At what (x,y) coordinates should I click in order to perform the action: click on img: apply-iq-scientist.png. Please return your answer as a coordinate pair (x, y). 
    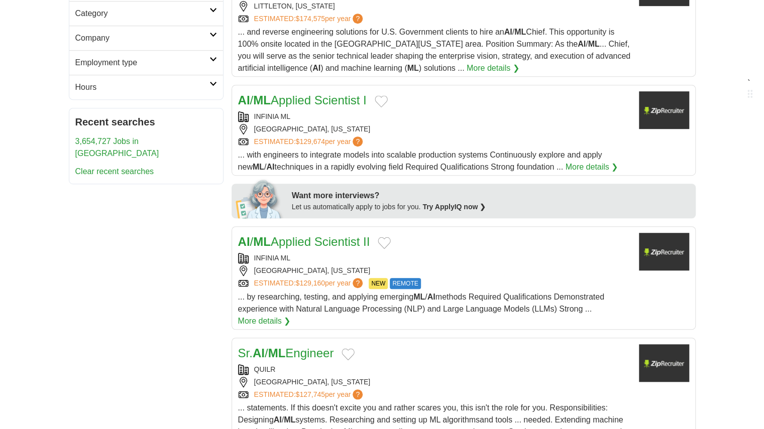
    Looking at the image, I should click on (260, 198).